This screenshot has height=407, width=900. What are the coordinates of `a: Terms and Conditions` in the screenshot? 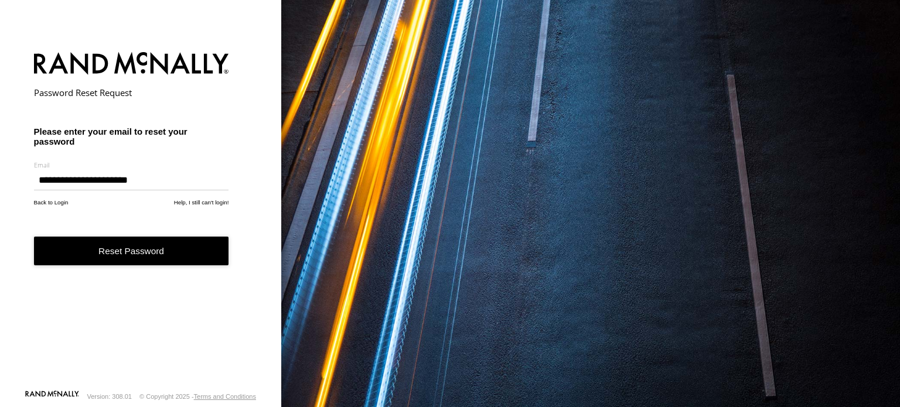 It's located at (225, 397).